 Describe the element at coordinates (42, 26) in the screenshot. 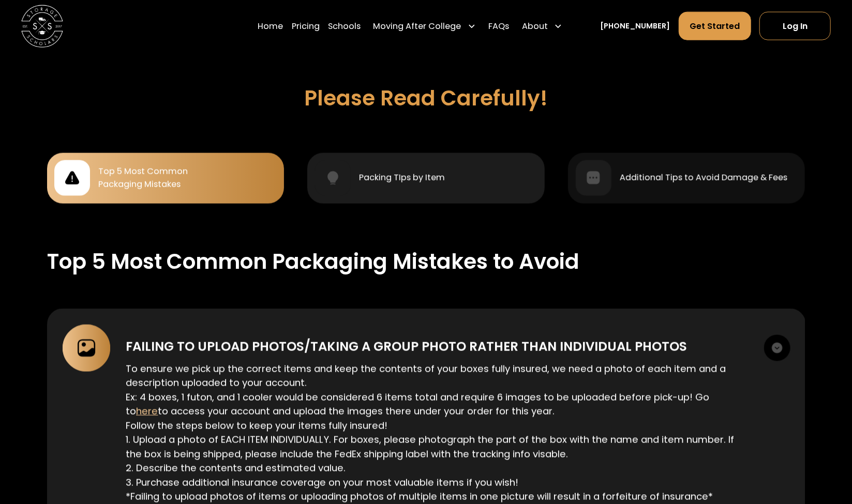

I see `img: Storage Scholars main logo` at that location.